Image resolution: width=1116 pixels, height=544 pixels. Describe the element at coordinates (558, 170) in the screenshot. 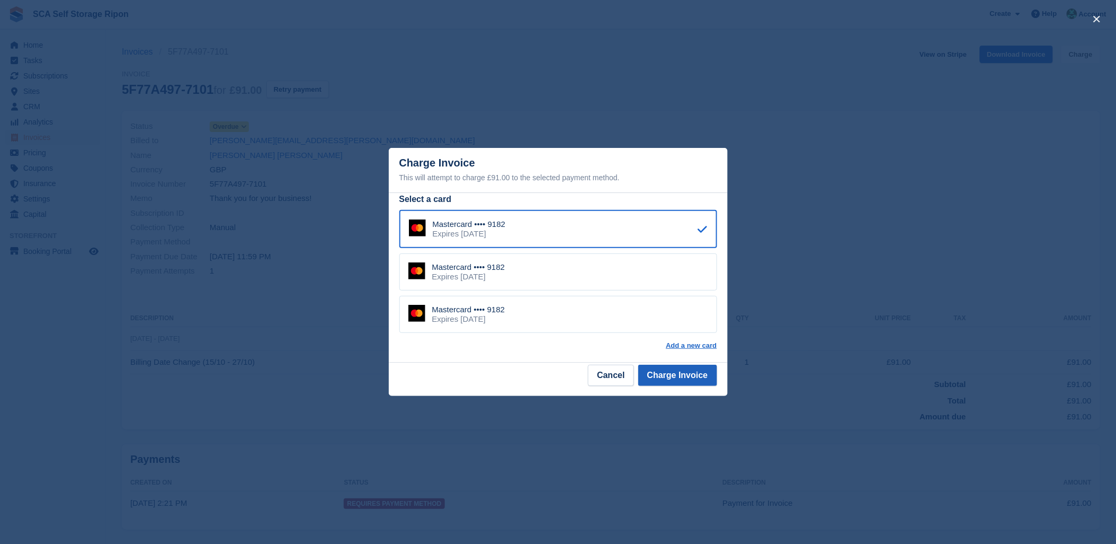

I see `div: Charge Invoice` at that location.